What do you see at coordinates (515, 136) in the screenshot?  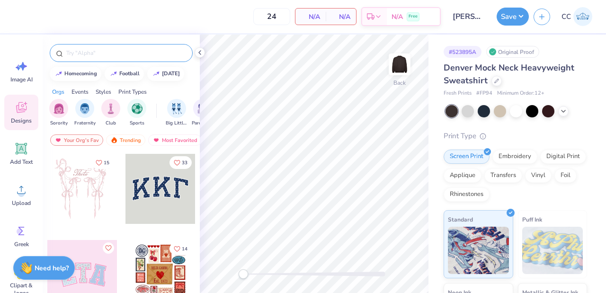 I see `div: Print Type` at bounding box center [515, 136].